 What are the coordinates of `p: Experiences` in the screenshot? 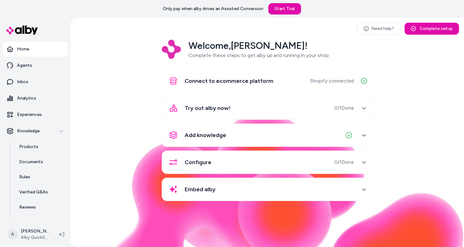 It's located at (29, 115).